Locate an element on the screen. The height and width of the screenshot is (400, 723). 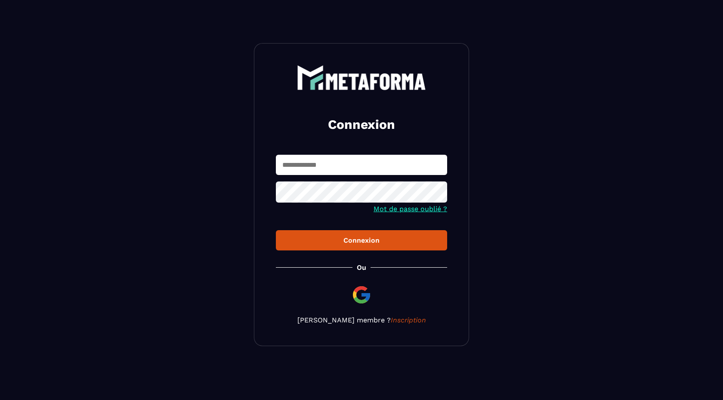
div: Connexion is located at coordinates (362, 240).